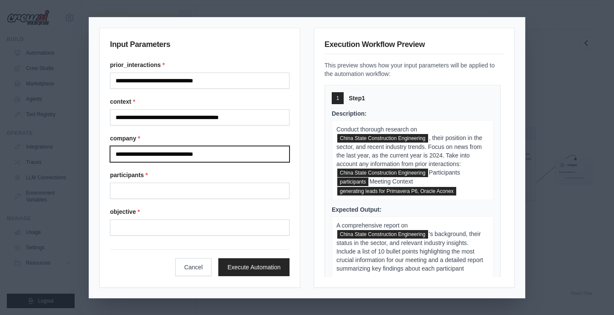 The height and width of the screenshot is (315, 614). I want to click on span: Conduct thorough research on, so click(376, 129).